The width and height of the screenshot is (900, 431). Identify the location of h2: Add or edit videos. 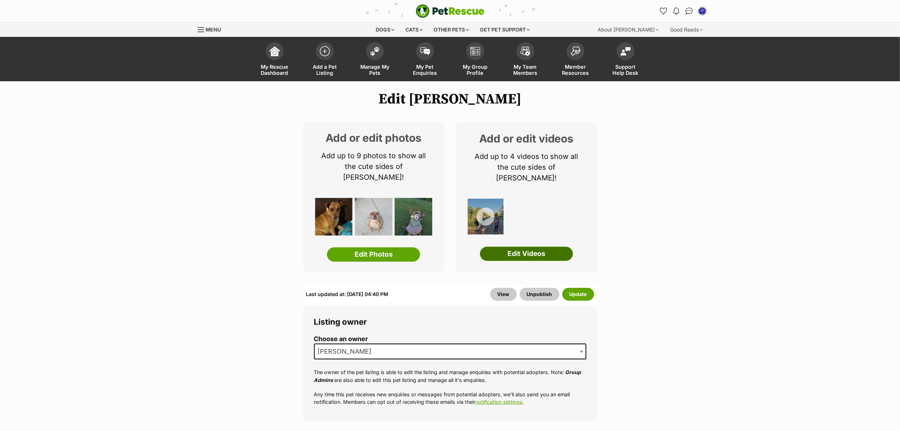
(526, 139).